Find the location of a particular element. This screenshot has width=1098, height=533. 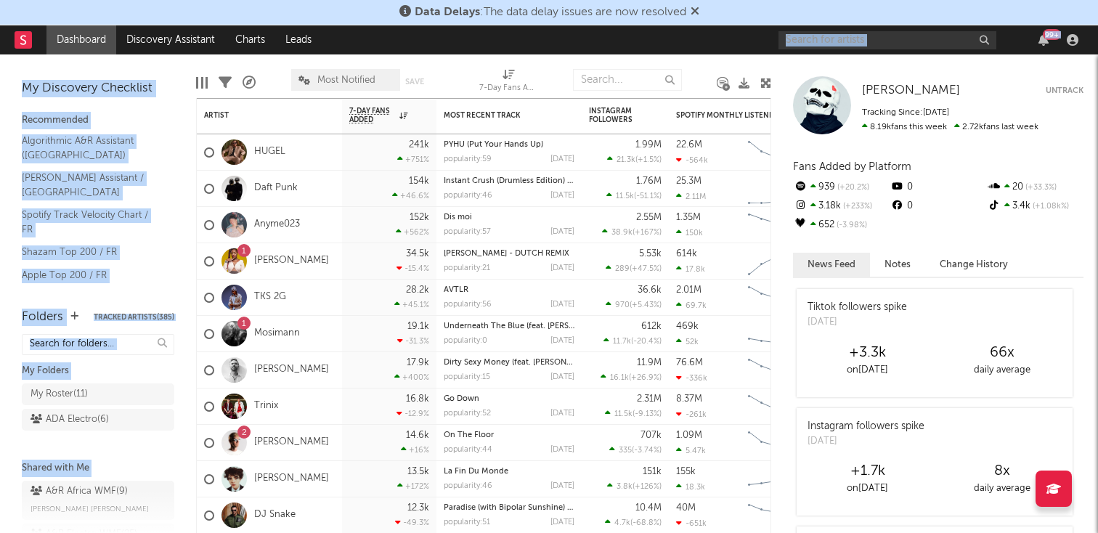

a: Leads is located at coordinates (298, 40).